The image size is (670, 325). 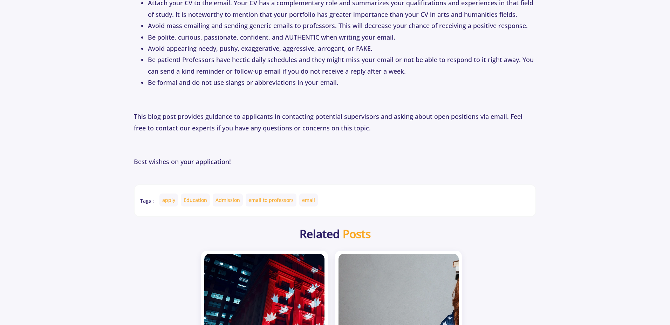 I want to click on b: Tags :, so click(x=147, y=200).